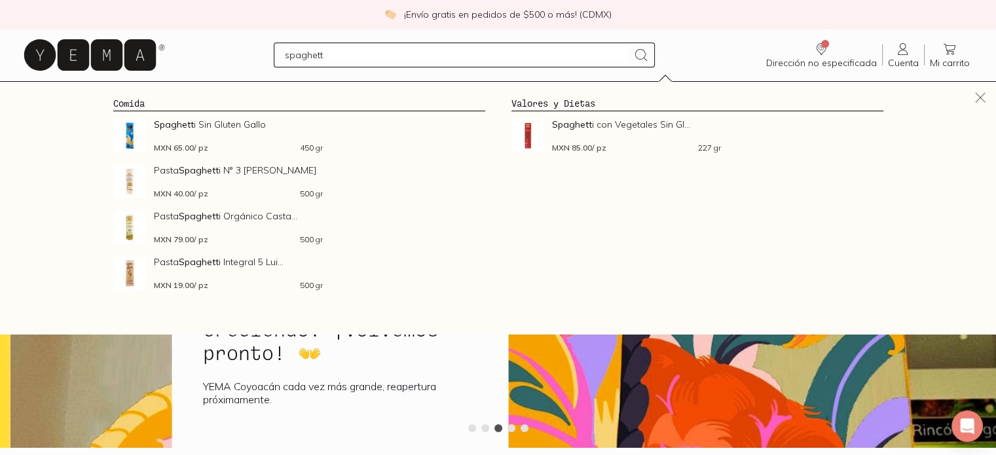 Image resolution: width=996 pixels, height=455 pixels. I want to click on span: i con Vegetales Sin Gl..., so click(637, 124).